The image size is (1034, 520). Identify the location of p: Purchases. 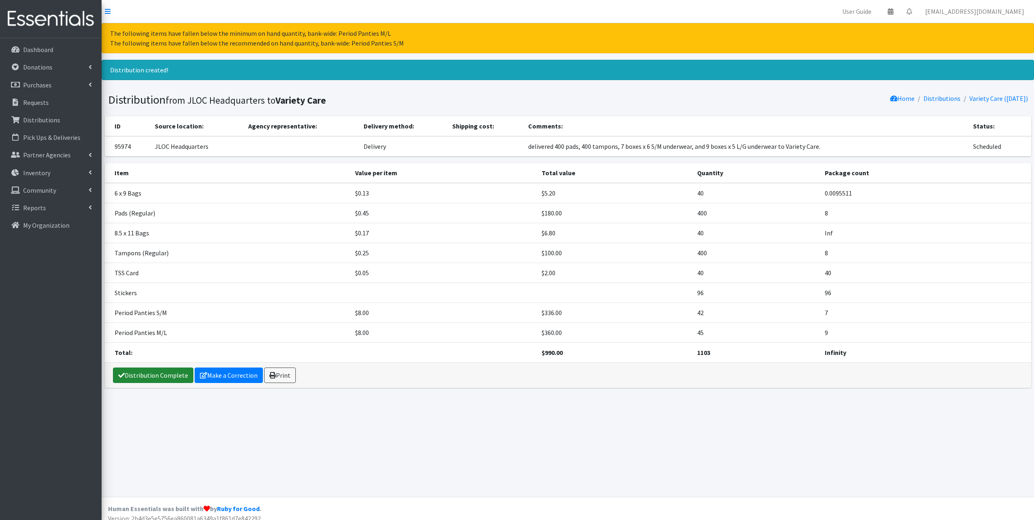
(37, 85).